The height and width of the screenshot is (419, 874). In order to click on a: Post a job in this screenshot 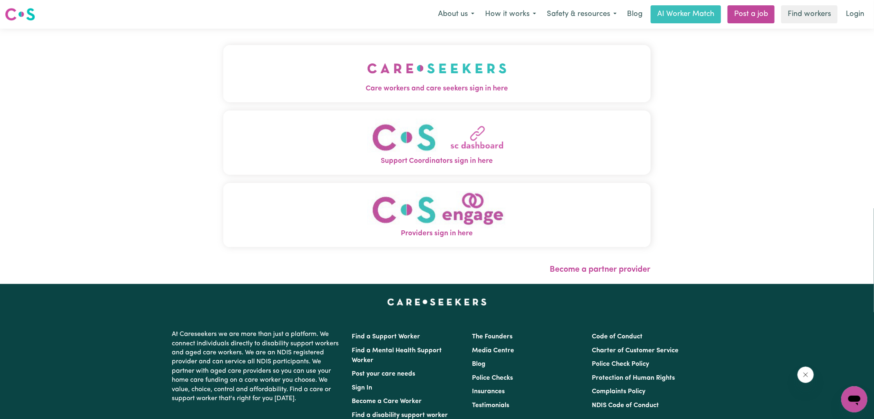, I will do `click(751, 14)`.